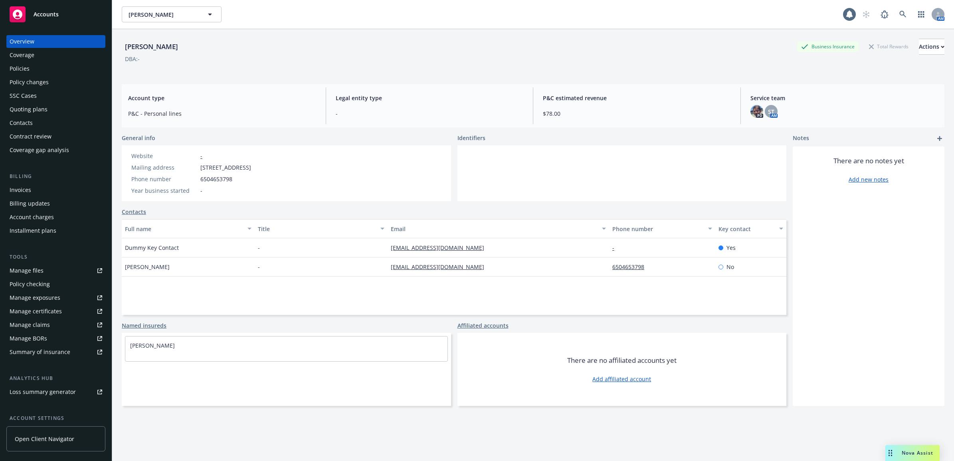  I want to click on a: Invoices, so click(56, 190).